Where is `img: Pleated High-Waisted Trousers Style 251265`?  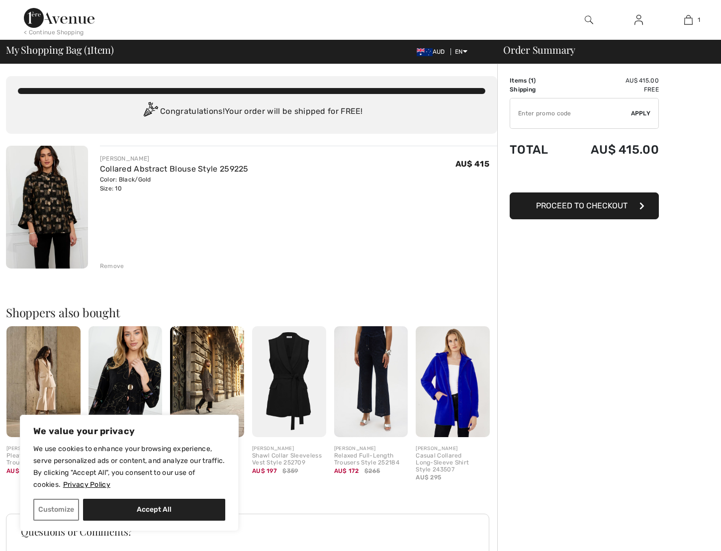 img: Pleated High-Waisted Trousers Style 251265 is located at coordinates (43, 381).